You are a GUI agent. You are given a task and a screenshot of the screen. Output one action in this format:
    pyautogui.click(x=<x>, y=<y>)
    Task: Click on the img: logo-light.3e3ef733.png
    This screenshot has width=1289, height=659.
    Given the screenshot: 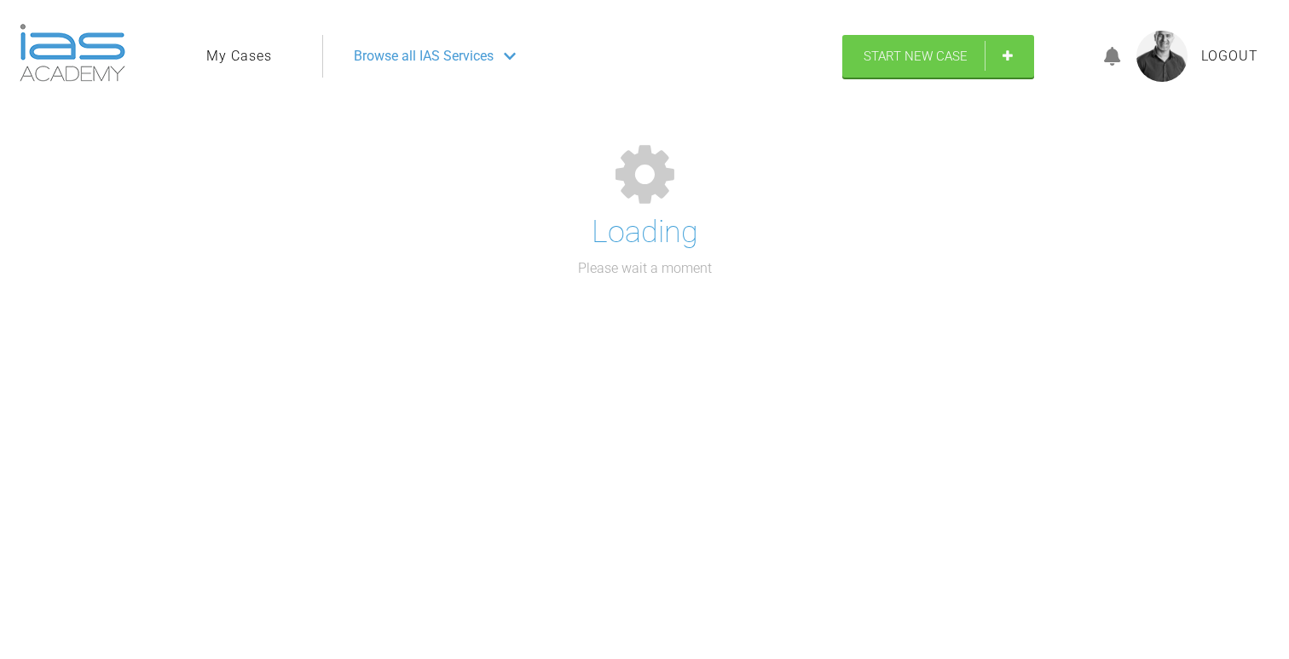 What is the action you would take?
    pyautogui.click(x=72, y=53)
    